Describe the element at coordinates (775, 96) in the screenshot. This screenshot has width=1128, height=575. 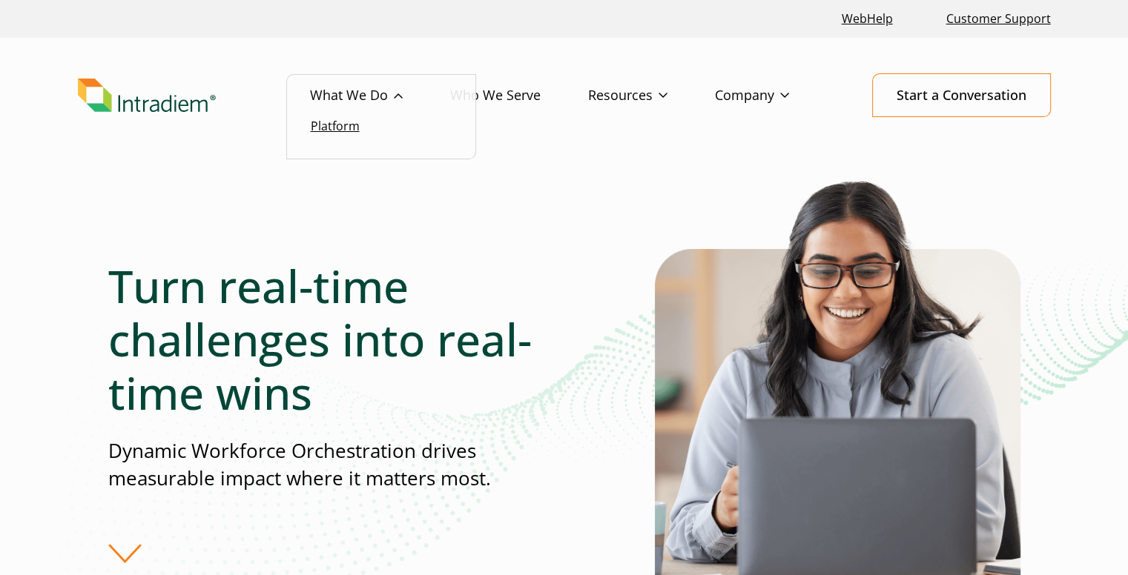
I see `a: Company` at that location.